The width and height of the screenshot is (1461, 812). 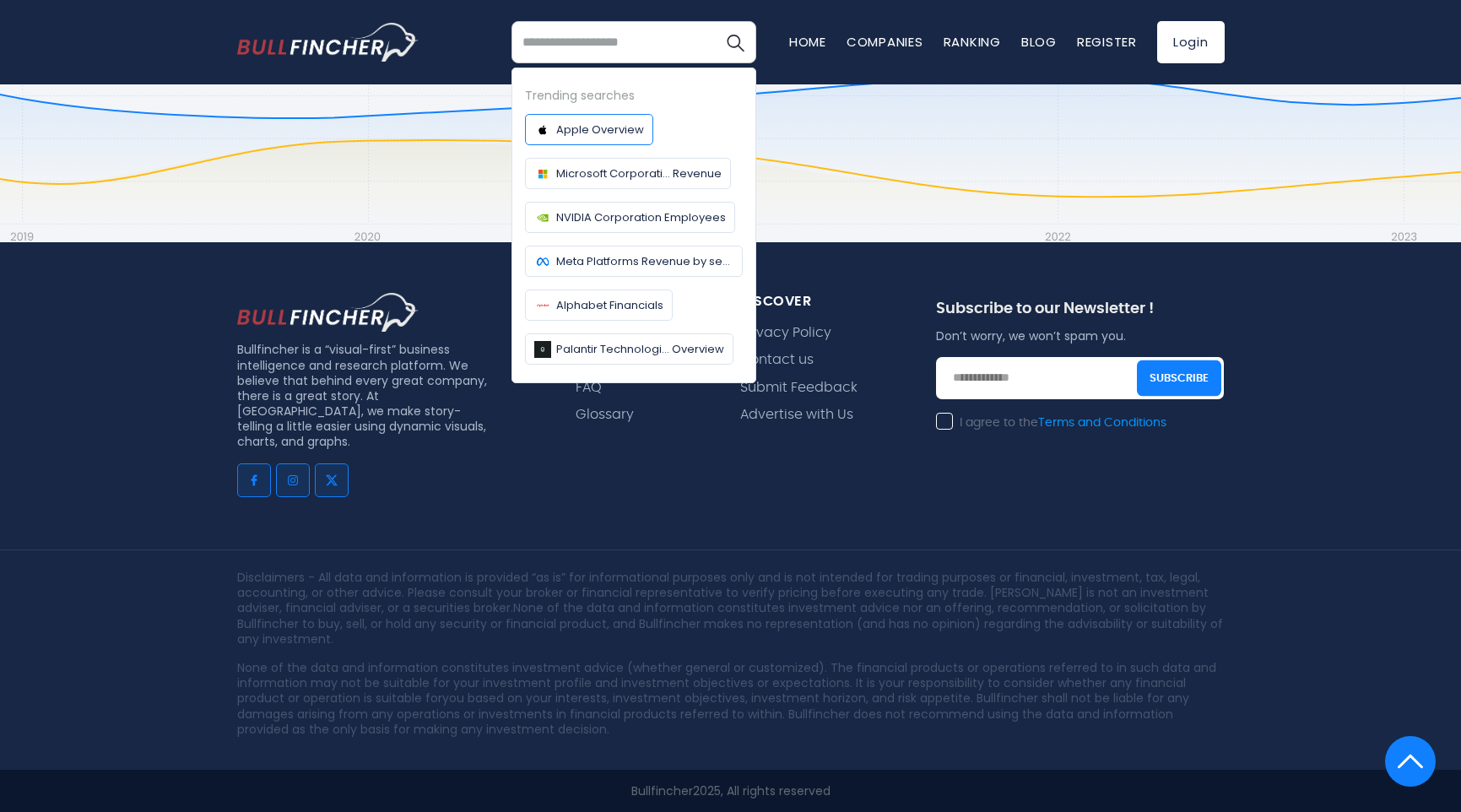 What do you see at coordinates (331, 480) in the screenshot?
I see `a: Go to twitter` at bounding box center [331, 480].